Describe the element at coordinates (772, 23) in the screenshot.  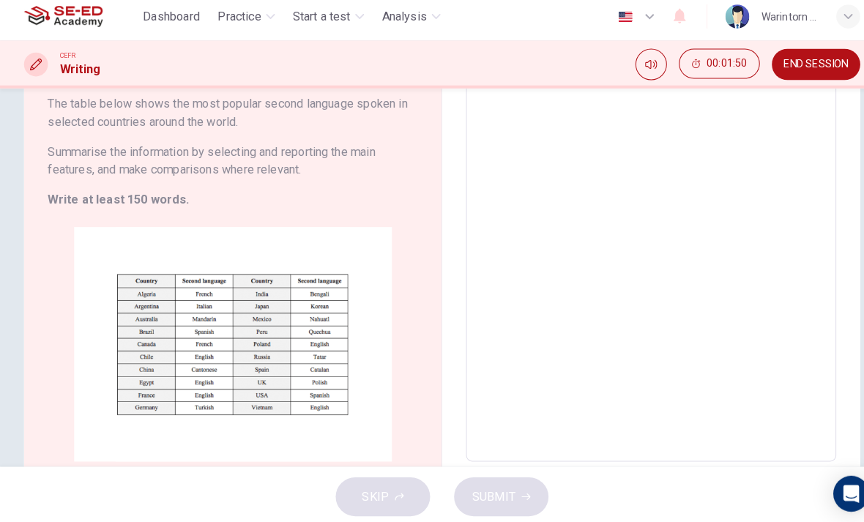
I see `div: Warintorn Konglee` at that location.